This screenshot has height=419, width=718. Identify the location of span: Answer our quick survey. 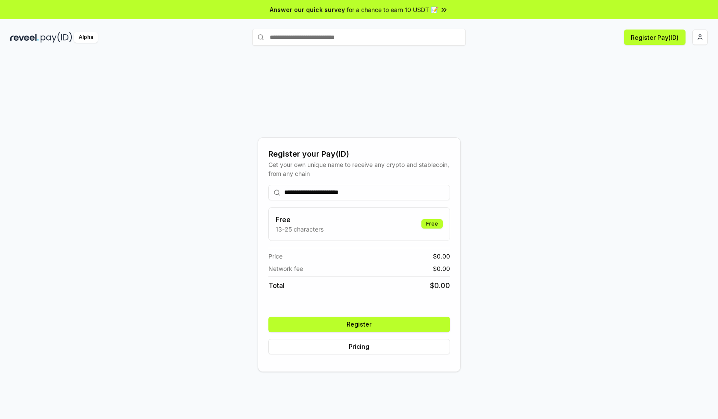
(307, 9).